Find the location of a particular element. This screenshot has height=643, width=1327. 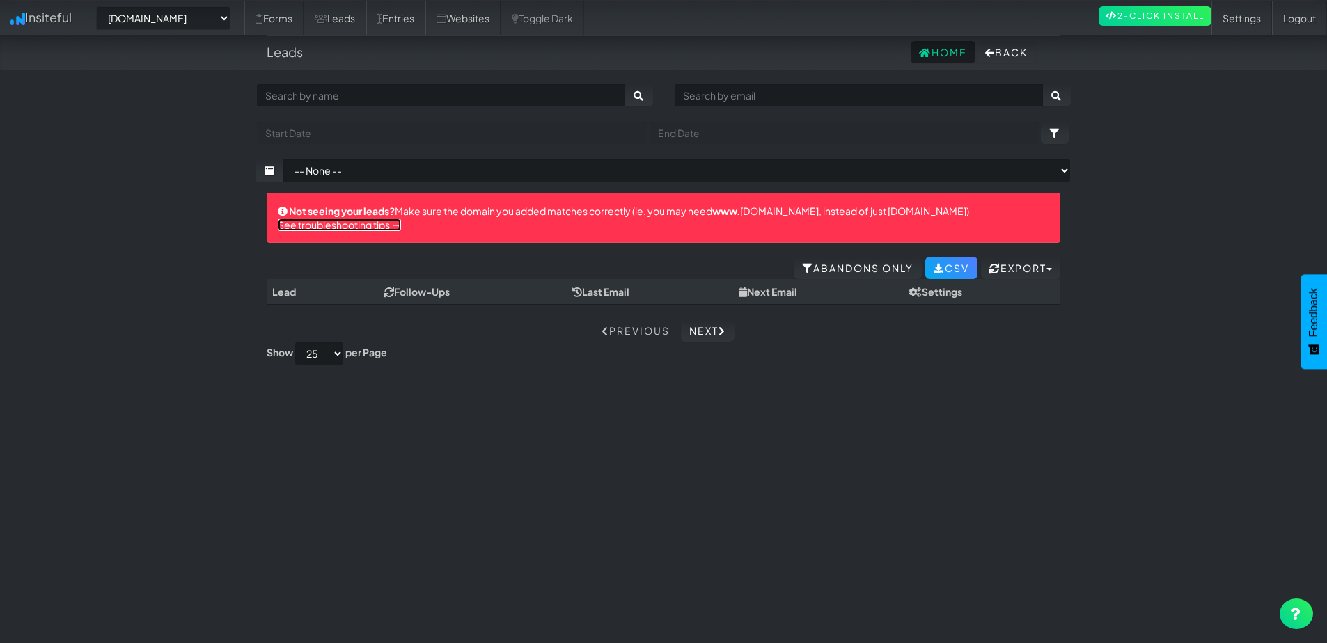

th: Next Email is located at coordinates (818, 292).